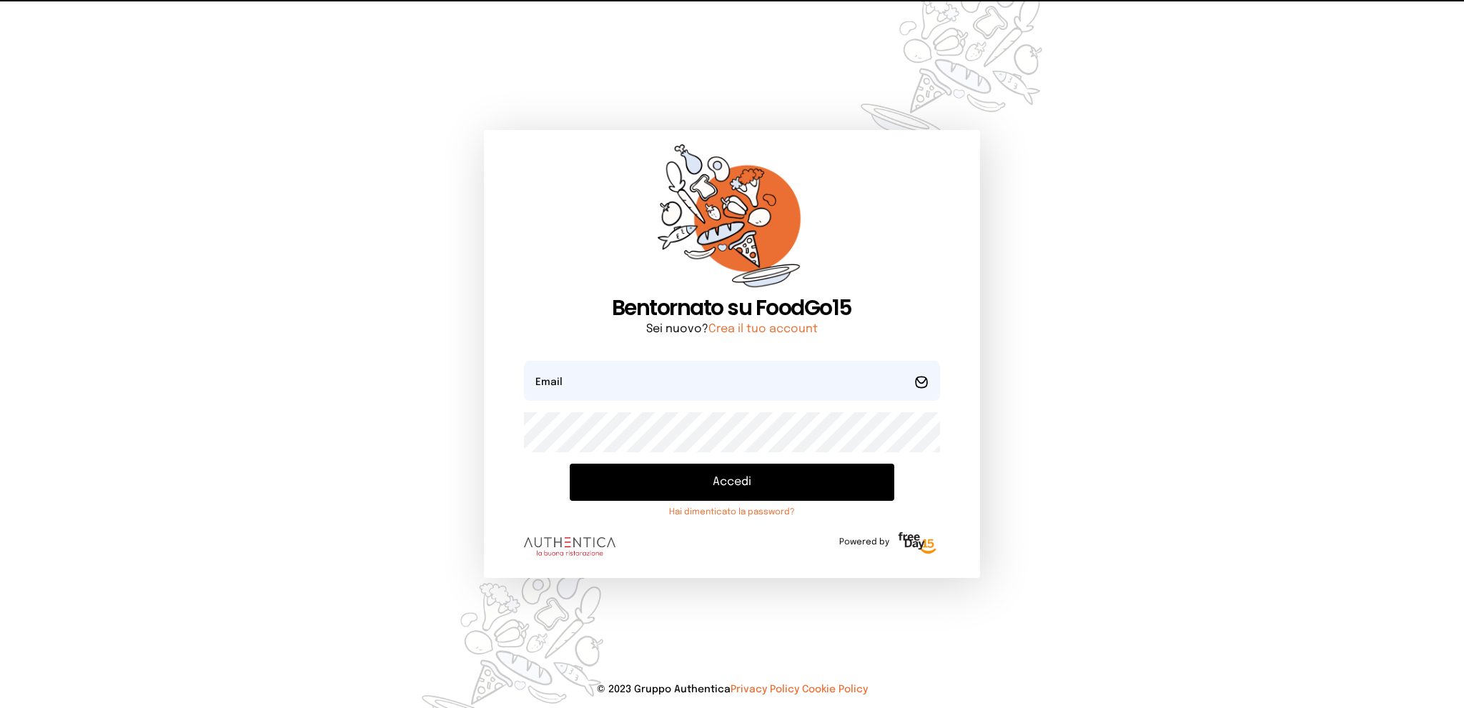 The height and width of the screenshot is (708, 1464). Describe the element at coordinates (732, 690) in the screenshot. I see `p: © 2023 Gruppo Authentica` at that location.